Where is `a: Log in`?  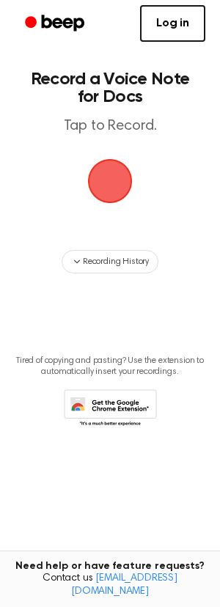 a: Log in is located at coordinates (172, 23).